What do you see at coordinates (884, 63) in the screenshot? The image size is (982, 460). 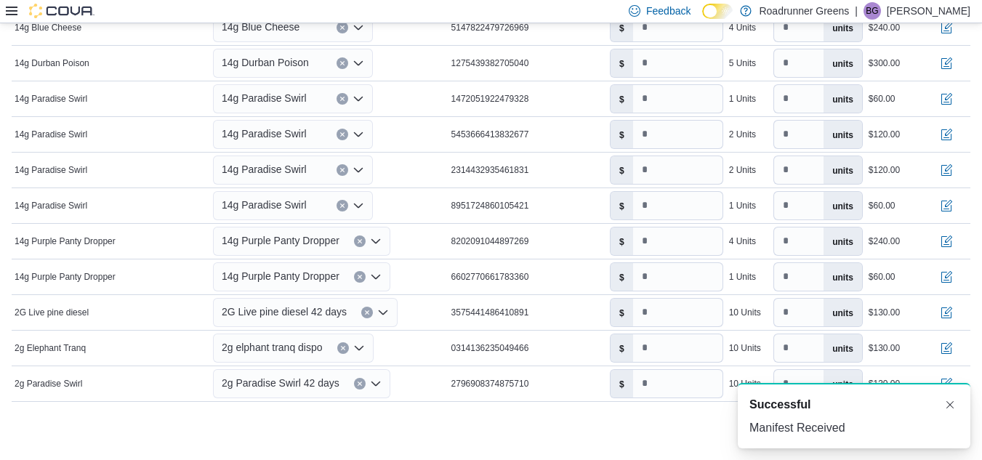 I see `div: $300.00` at bounding box center [884, 63].